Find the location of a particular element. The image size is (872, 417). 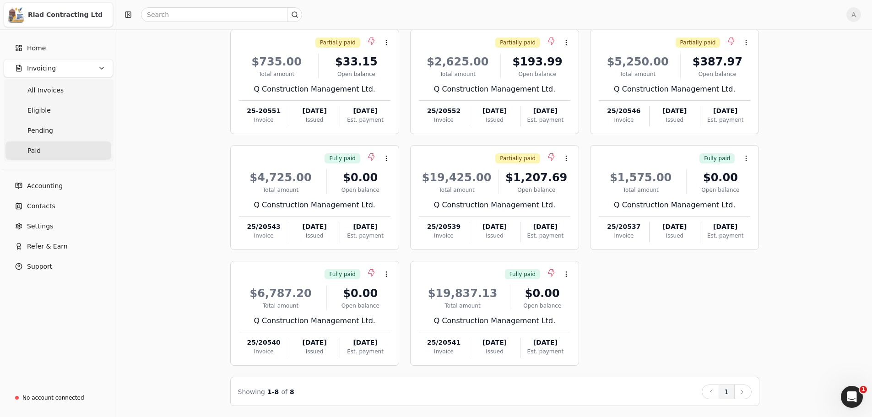

a: No account connected is located at coordinates (58, 398).